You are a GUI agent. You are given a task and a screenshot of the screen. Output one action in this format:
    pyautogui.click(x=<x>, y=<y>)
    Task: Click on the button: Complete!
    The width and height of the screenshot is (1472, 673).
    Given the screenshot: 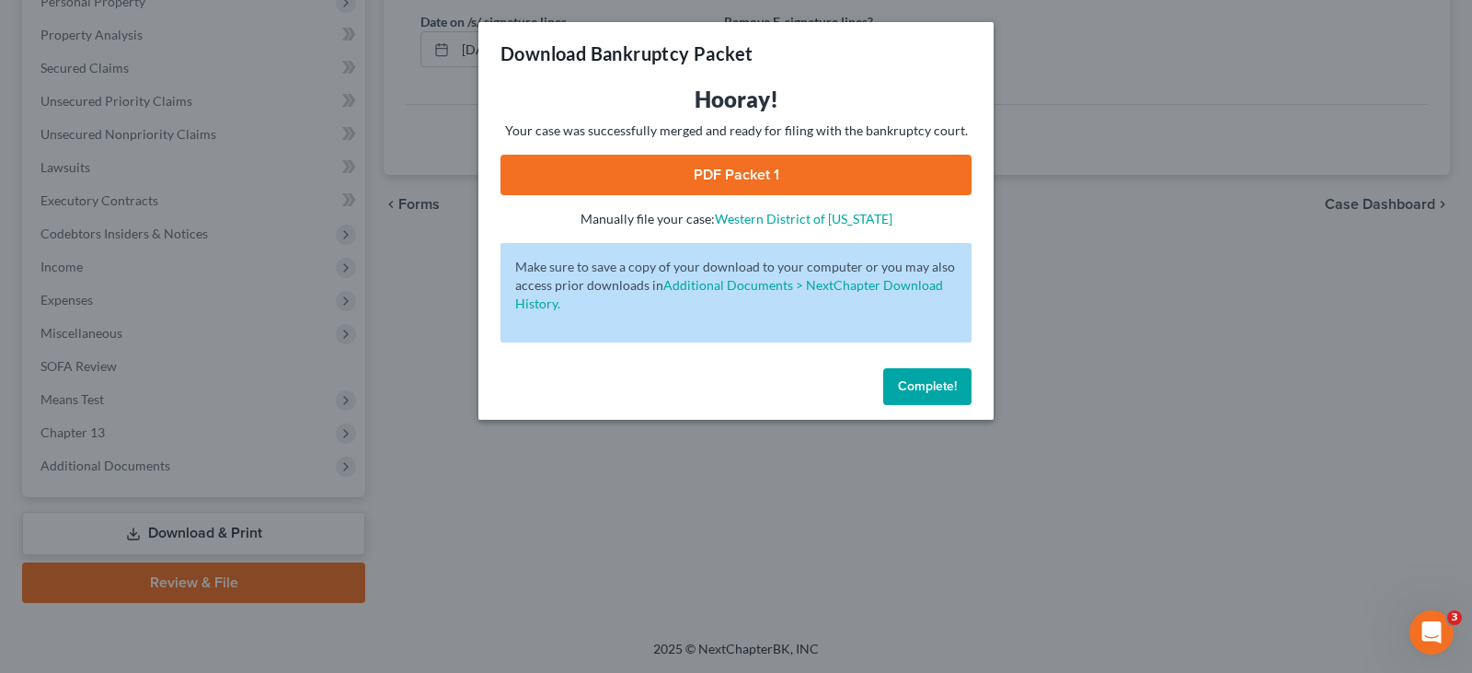 What is the action you would take?
    pyautogui.click(x=927, y=386)
    